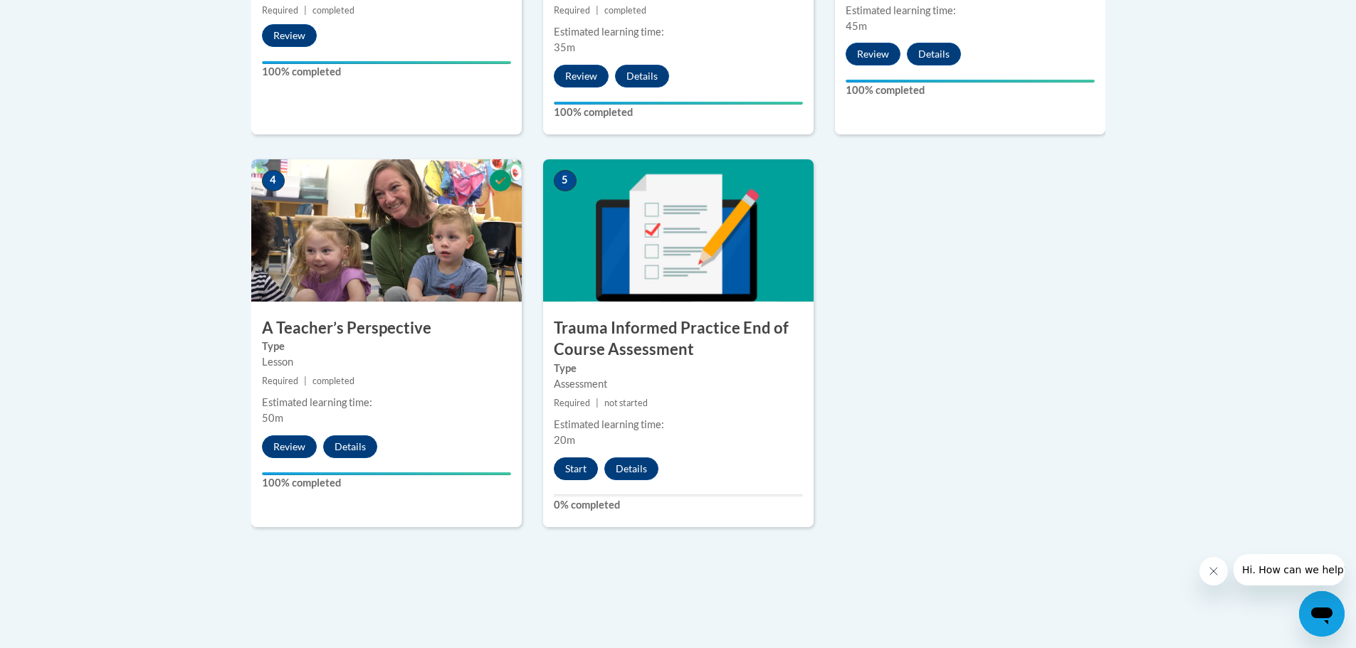 The image size is (1356, 648). I want to click on span: 4, so click(273, 181).